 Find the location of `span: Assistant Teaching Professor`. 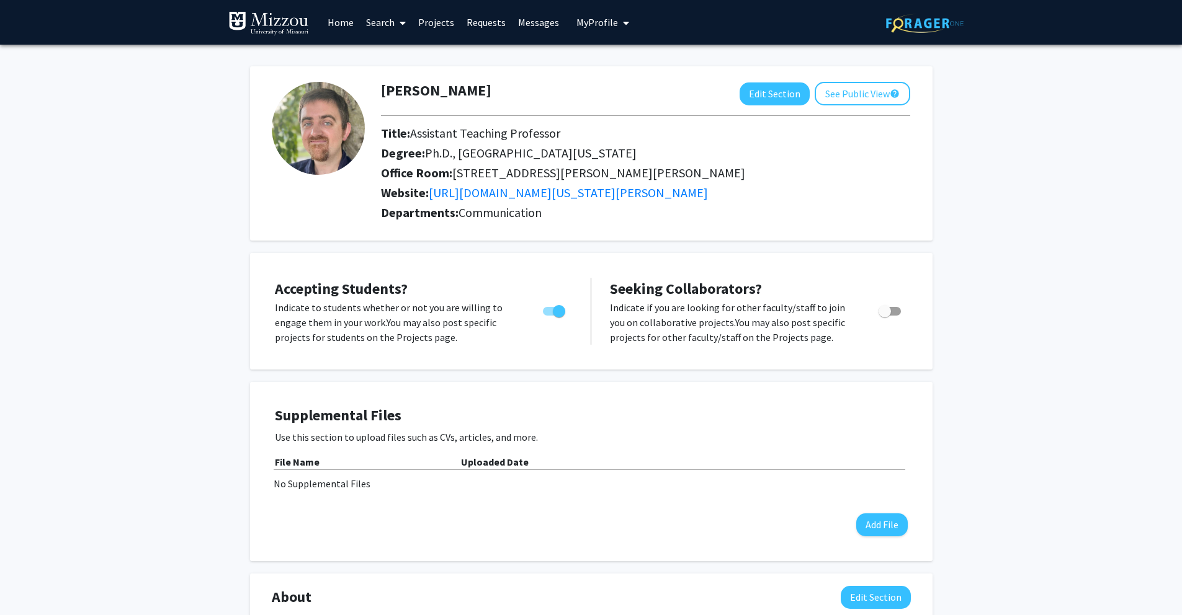

span: Assistant Teaching Professor is located at coordinates (485, 133).